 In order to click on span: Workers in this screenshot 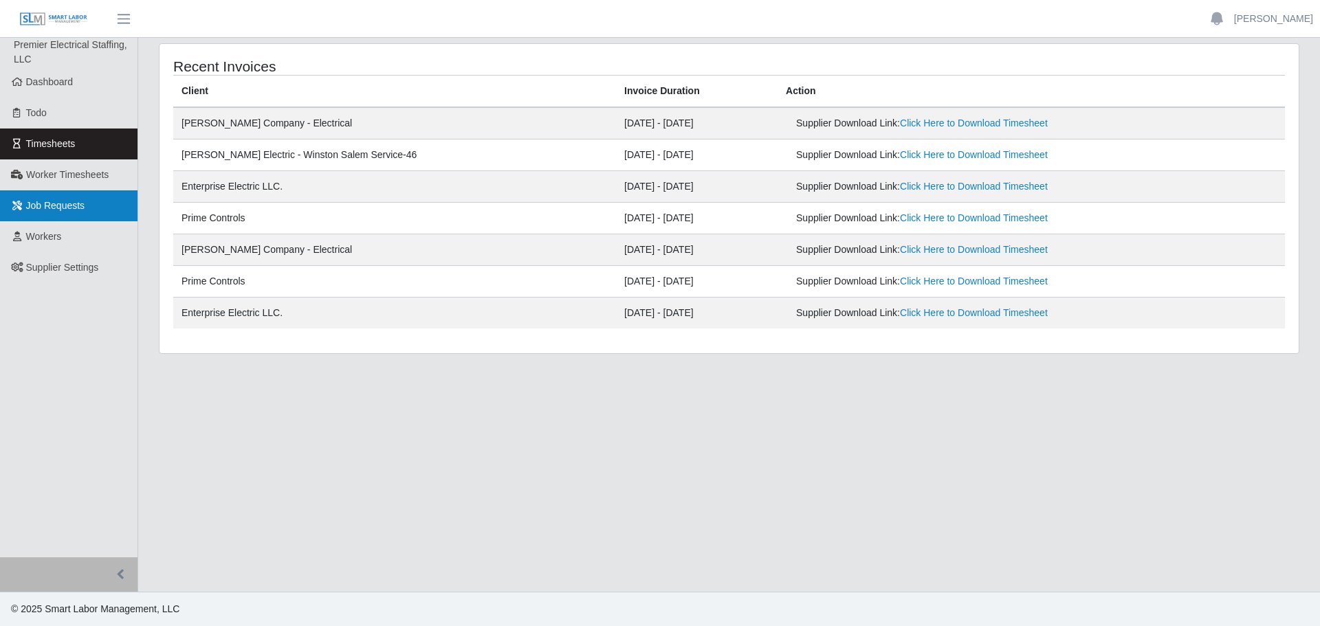, I will do `click(44, 236)`.